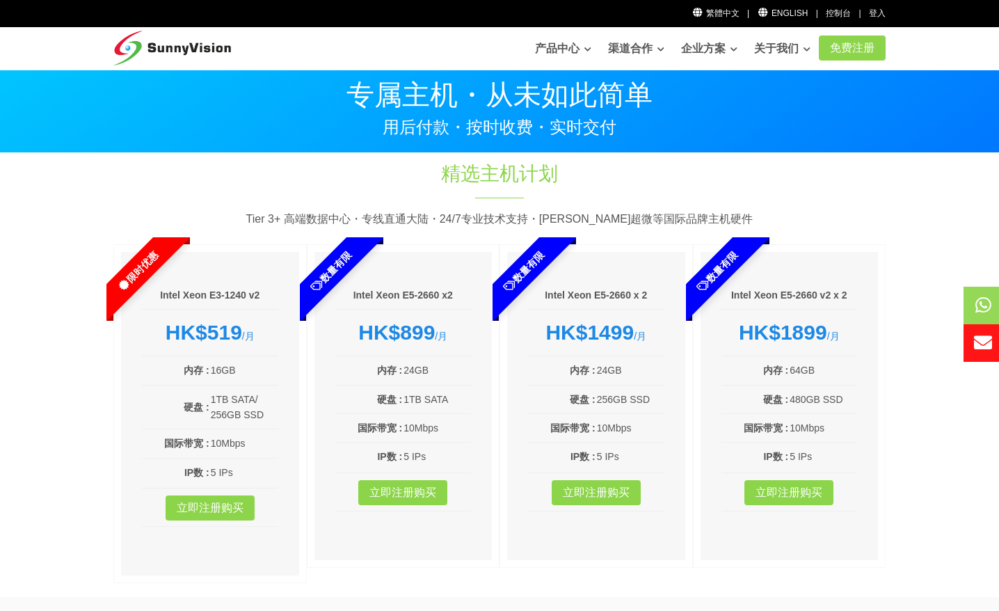 The width and height of the screenshot is (999, 611). I want to click on a: 企业方案, so click(709, 49).